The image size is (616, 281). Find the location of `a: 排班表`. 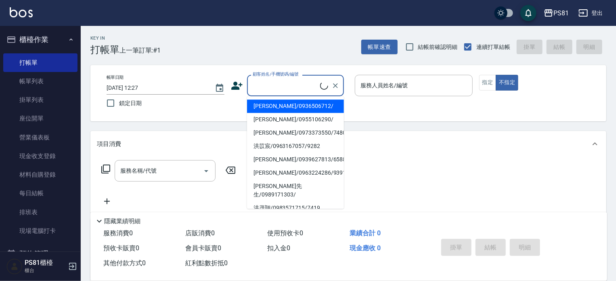

a: 排班表 is located at coordinates (40, 212).